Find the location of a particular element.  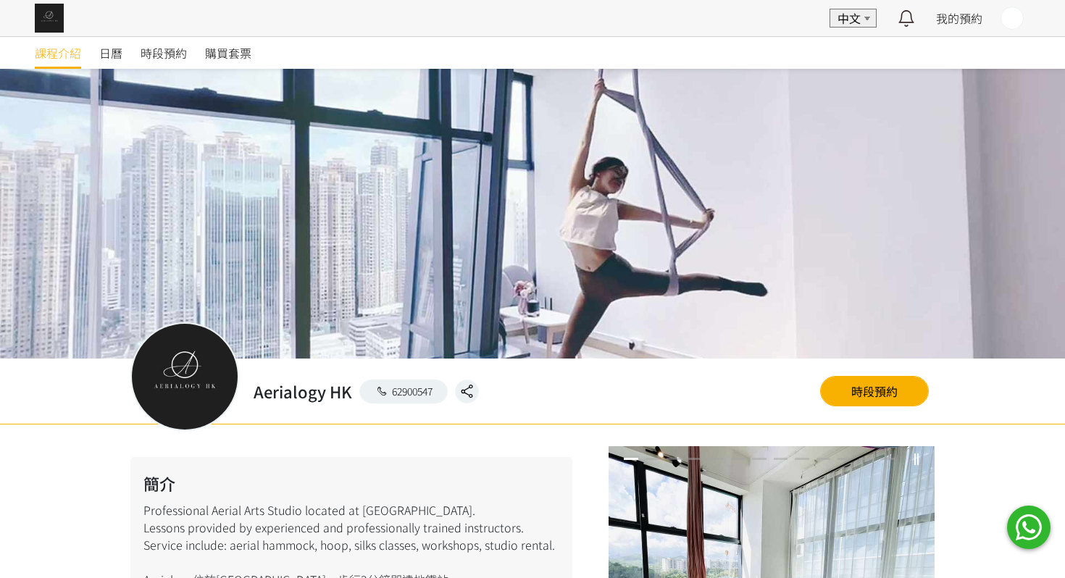

span: 購買套票 is located at coordinates (228, 53).